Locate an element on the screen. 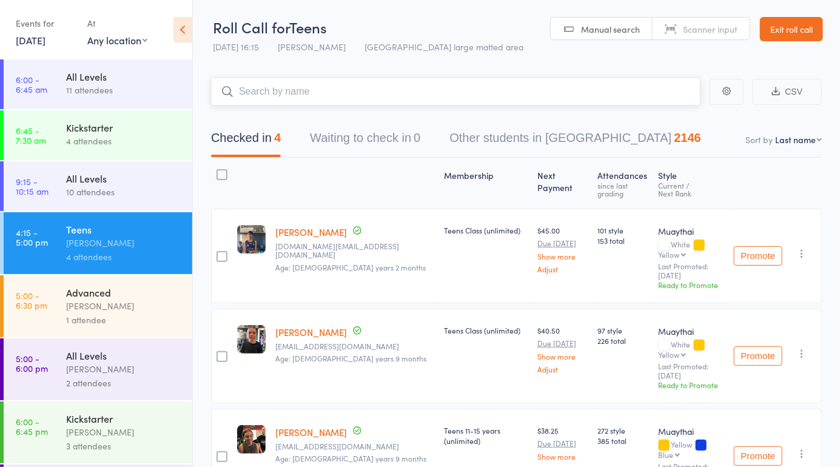  span: 226 total is located at coordinates (623, 340).